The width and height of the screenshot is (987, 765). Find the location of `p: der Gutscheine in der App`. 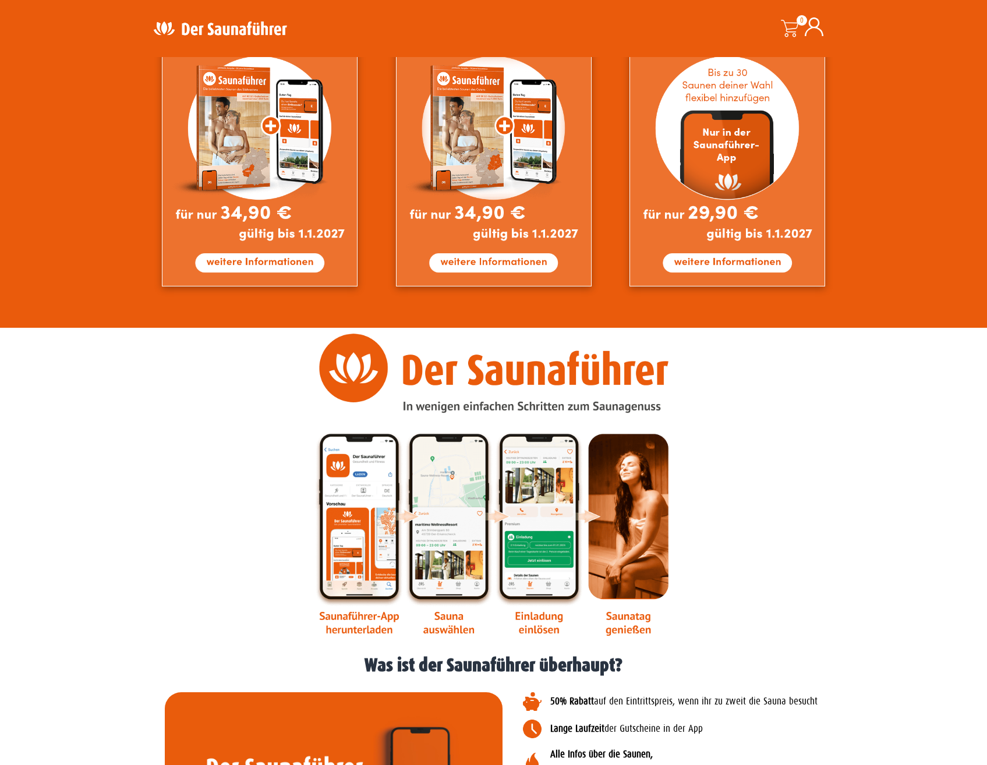

p: der Gutscheine in der App is located at coordinates (704, 729).